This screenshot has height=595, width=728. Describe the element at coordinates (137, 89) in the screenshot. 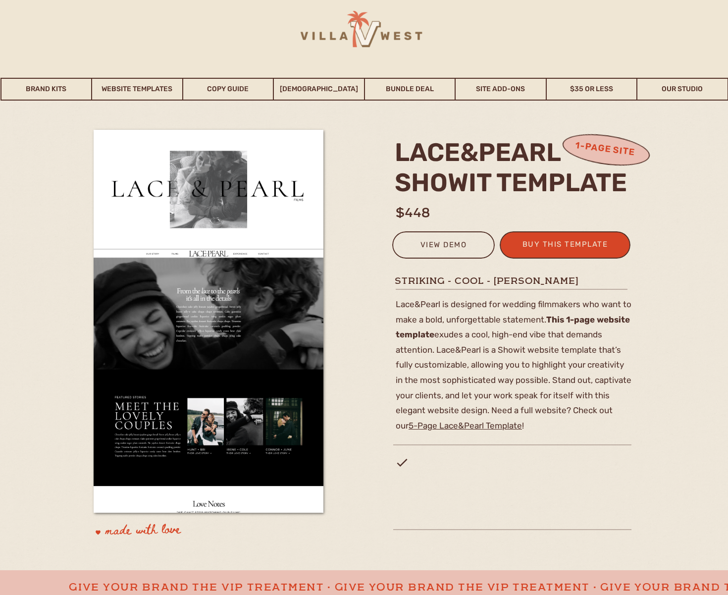

I see `a: Website Templates` at that location.